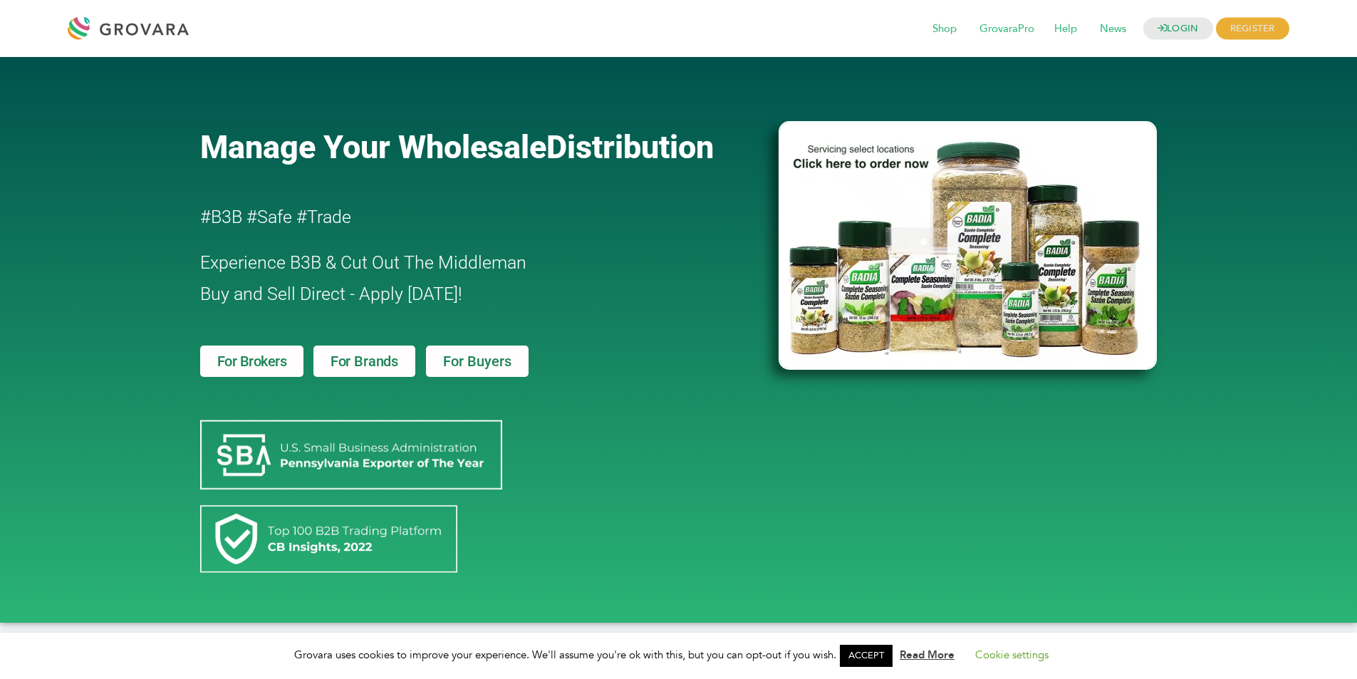  I want to click on a: Shop, so click(945, 29).